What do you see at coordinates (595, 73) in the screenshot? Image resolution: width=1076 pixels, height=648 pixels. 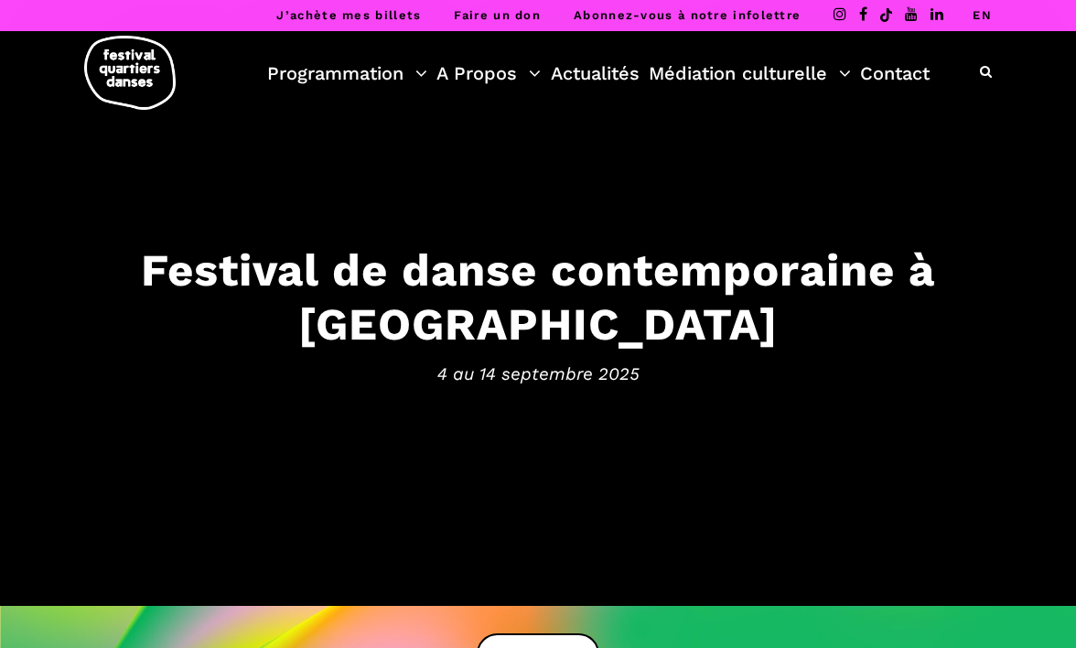 I see `a: Actualités` at bounding box center [595, 73].